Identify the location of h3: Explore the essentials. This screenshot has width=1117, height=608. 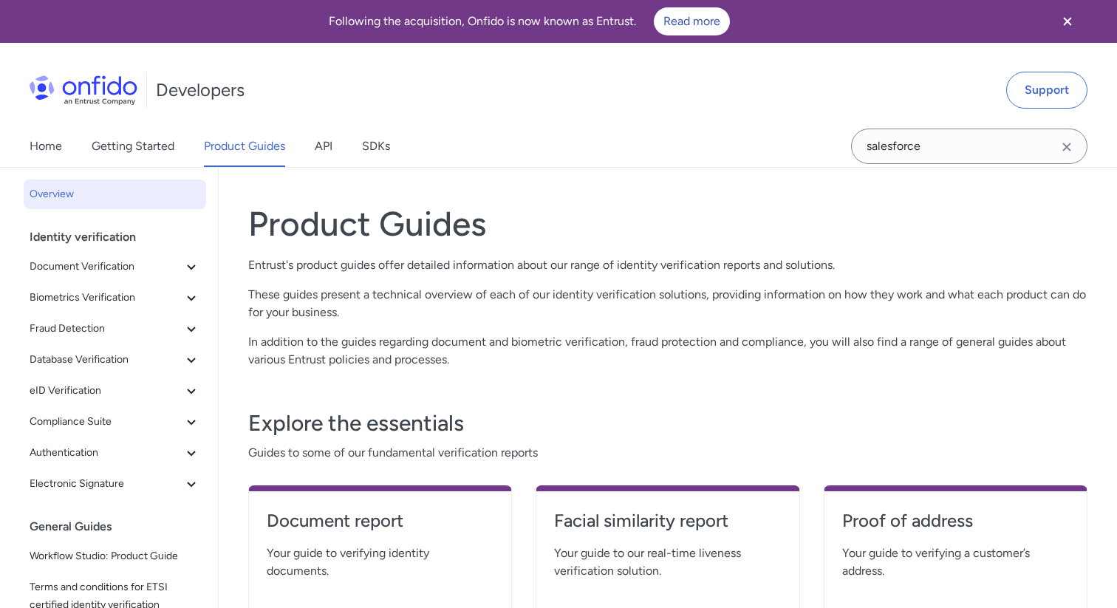
(668, 423).